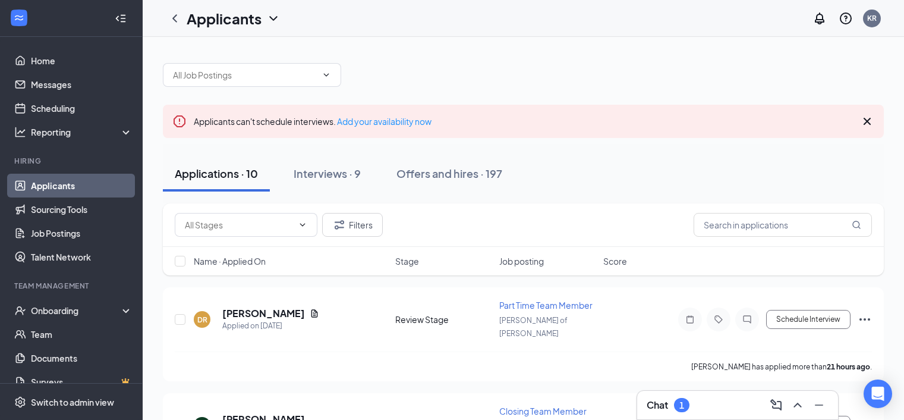 The height and width of the screenshot is (420, 904). Describe the element at coordinates (848, 366) in the screenshot. I see `b: 21 hours ago` at that location.